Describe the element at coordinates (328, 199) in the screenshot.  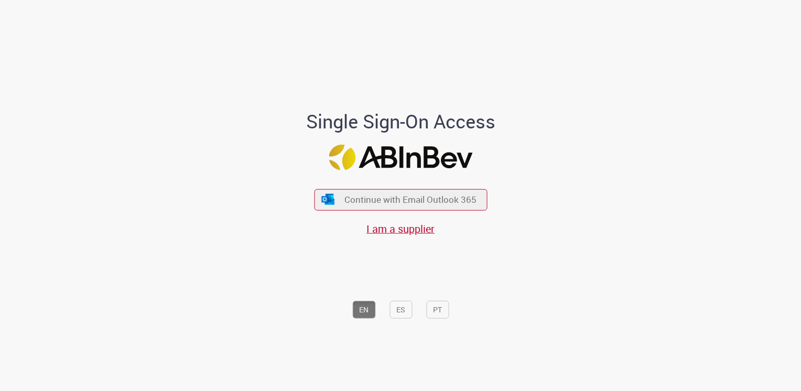
I see `img: ícone Azure/Microsoft 360` at that location.